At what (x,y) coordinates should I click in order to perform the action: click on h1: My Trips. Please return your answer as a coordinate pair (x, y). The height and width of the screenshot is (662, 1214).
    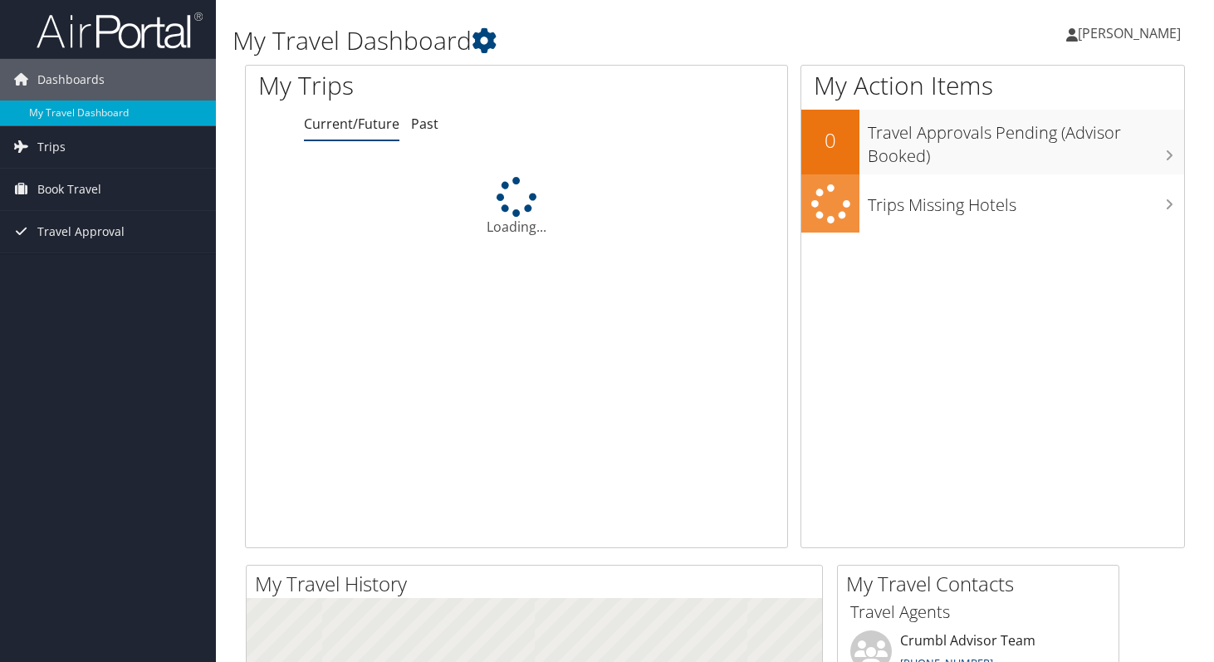
    Looking at the image, I should click on (403, 86).